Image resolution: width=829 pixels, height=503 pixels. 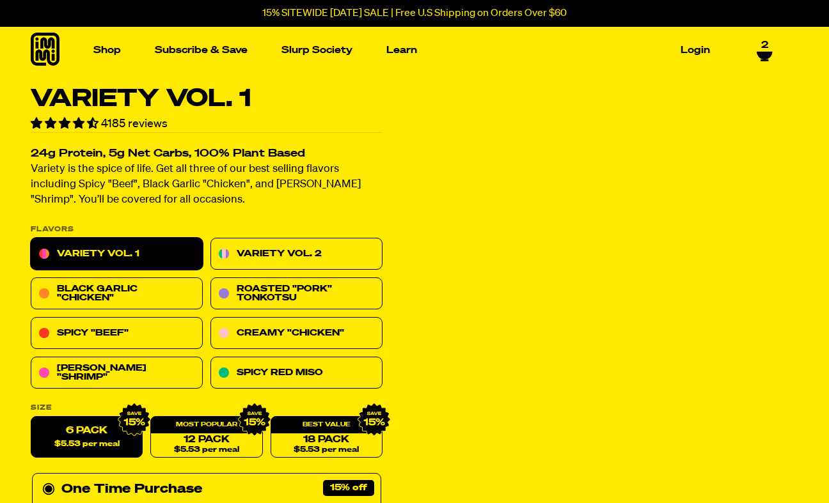 What do you see at coordinates (134, 124) in the screenshot?
I see `span: 4185 reviews` at bounding box center [134, 124].